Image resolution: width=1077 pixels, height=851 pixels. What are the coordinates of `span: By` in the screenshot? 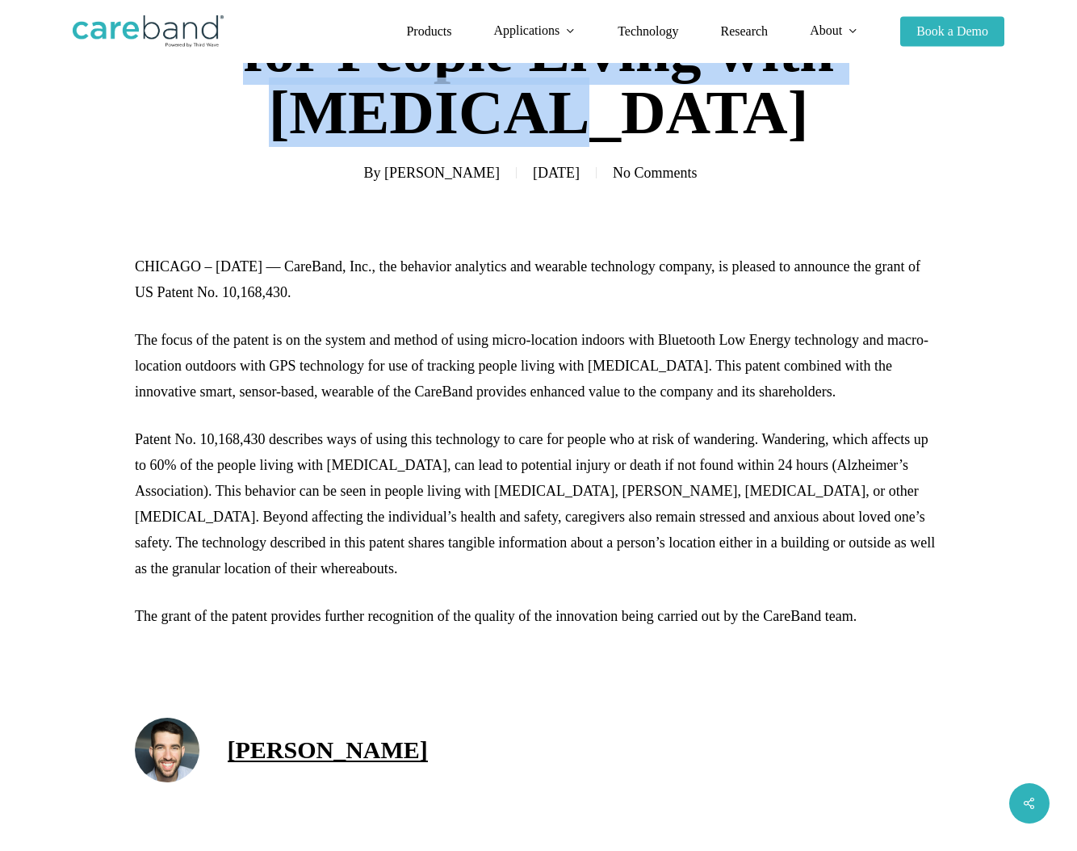 It's located at (371, 173).